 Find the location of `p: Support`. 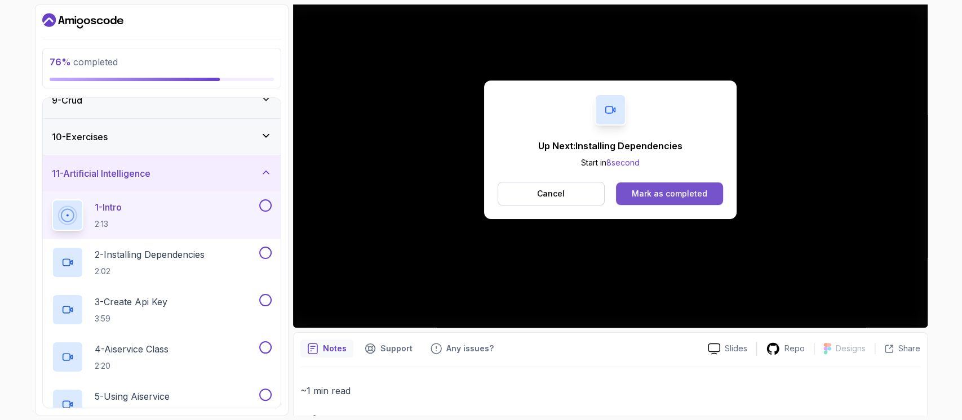

p: Support is located at coordinates (396, 349).